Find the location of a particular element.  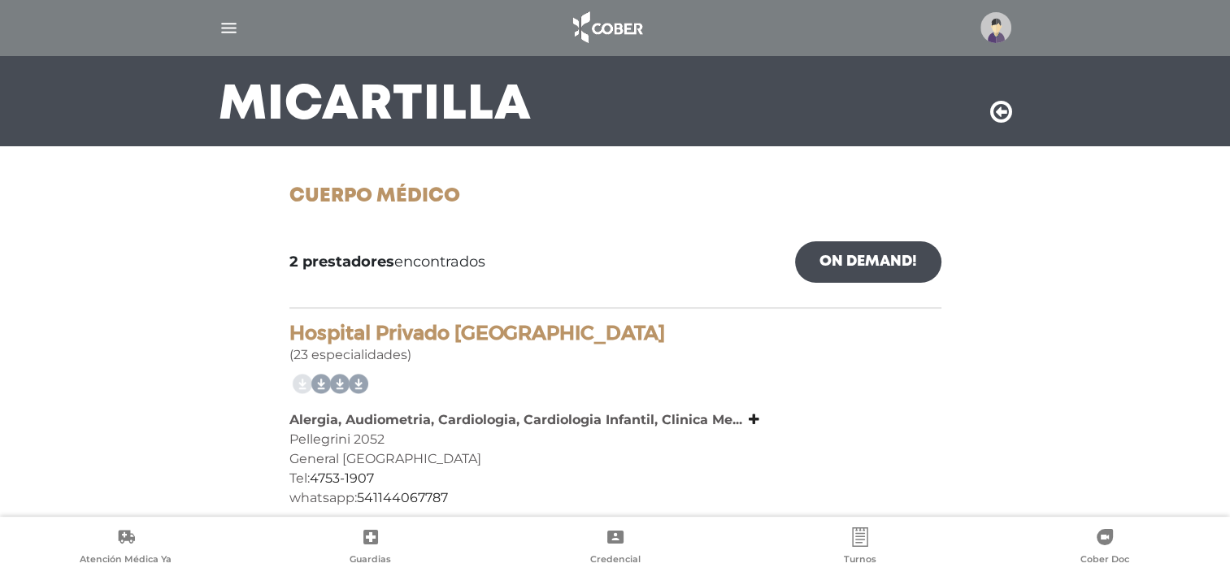

a: 541144067787 is located at coordinates (402, 497).